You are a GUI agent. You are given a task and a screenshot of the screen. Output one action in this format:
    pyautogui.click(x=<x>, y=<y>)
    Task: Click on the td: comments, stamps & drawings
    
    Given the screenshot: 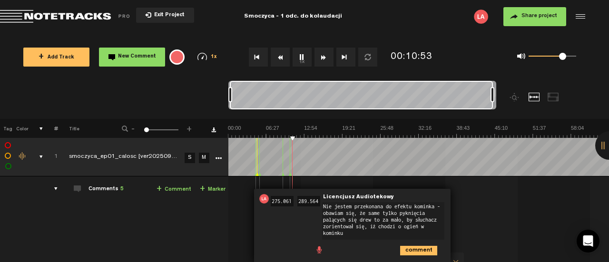 What is the action you would take?
    pyautogui.click(x=36, y=157)
    